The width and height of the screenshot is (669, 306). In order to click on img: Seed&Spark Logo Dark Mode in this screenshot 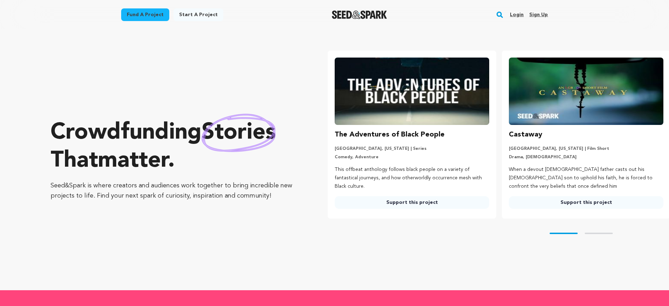, I will do `click(359, 15)`.